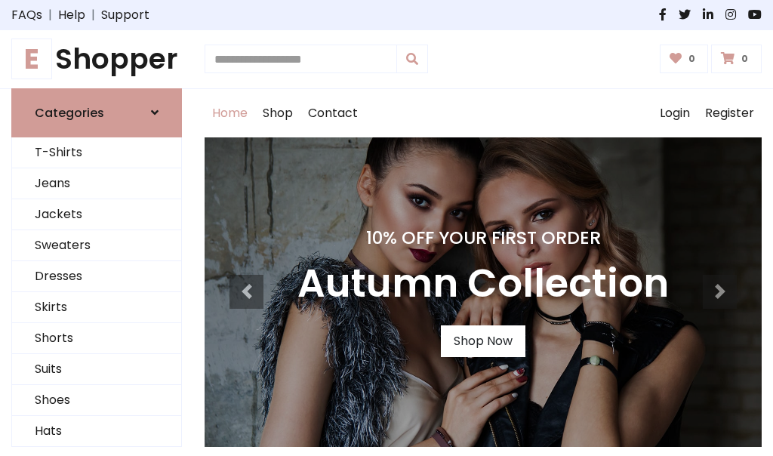 This screenshot has width=773, height=456. I want to click on a: Dresses, so click(97, 276).